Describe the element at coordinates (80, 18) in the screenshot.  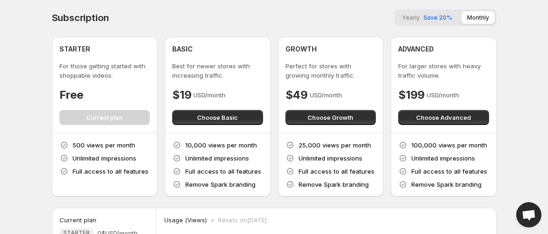
I see `h4: Subscription` at that location.